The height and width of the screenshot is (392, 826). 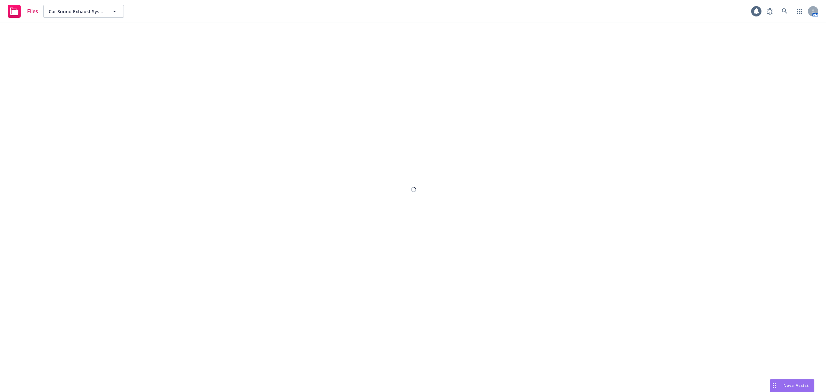 I want to click on button: Nova Assist, so click(x=792, y=385).